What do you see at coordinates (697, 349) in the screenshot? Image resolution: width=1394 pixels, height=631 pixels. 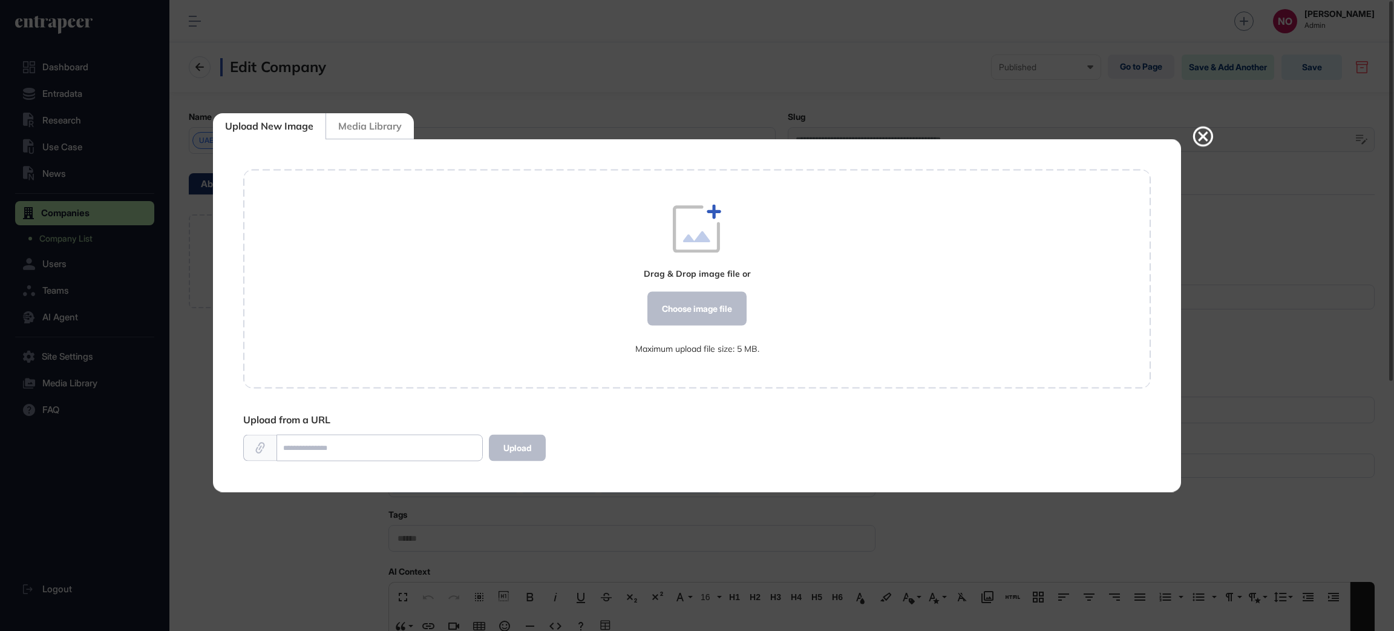 I see `div: Maximum upload file size: 5 MB.` at bounding box center [697, 349].